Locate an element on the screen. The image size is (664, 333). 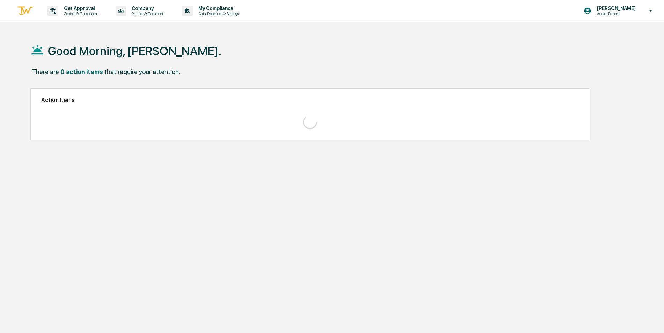
p: Company is located at coordinates (147, 8).